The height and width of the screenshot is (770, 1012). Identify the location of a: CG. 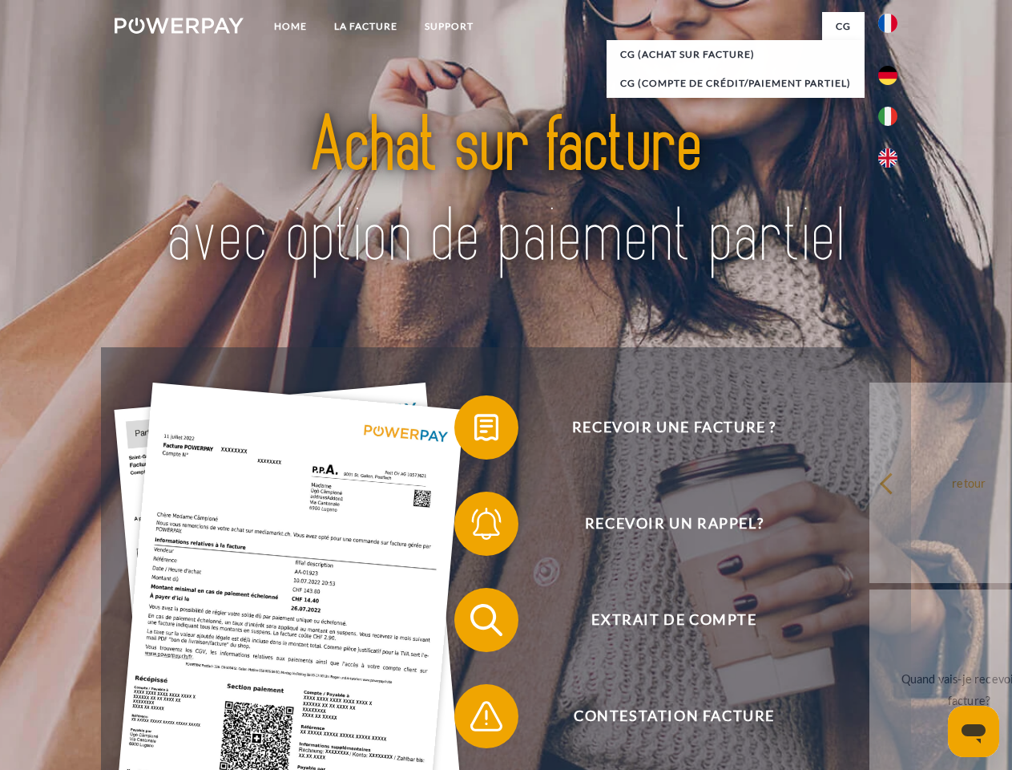
(843, 26).